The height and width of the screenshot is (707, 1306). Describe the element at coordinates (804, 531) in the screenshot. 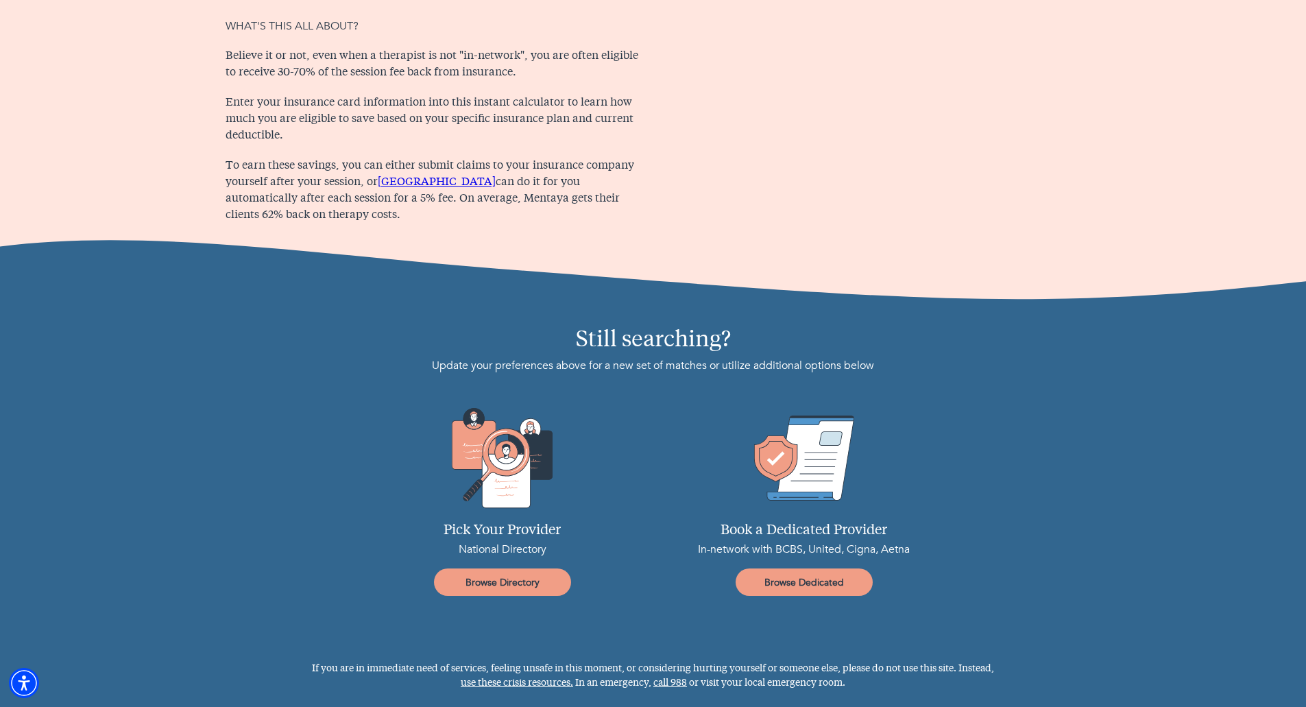

I see `p: Book a Dedicated Provider` at that location.